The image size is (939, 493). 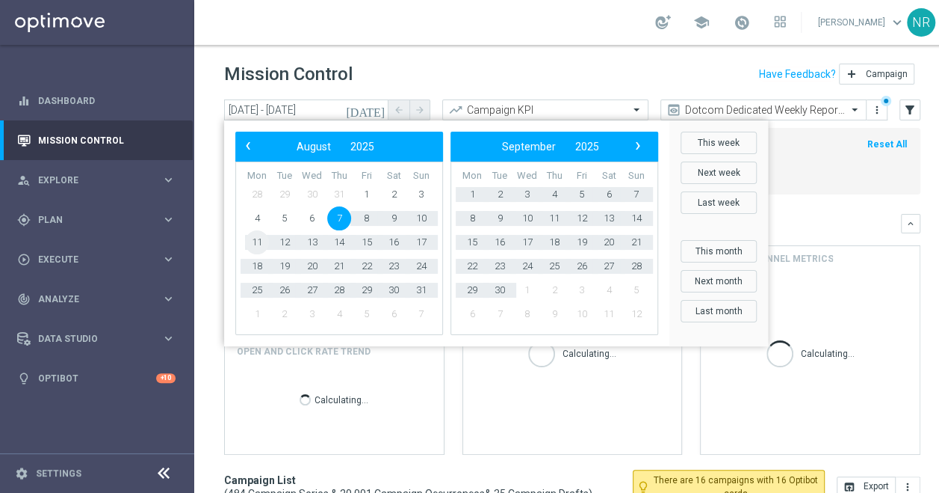 What do you see at coordinates (367, 290) in the screenshot?
I see `span: 29` at bounding box center [367, 290].